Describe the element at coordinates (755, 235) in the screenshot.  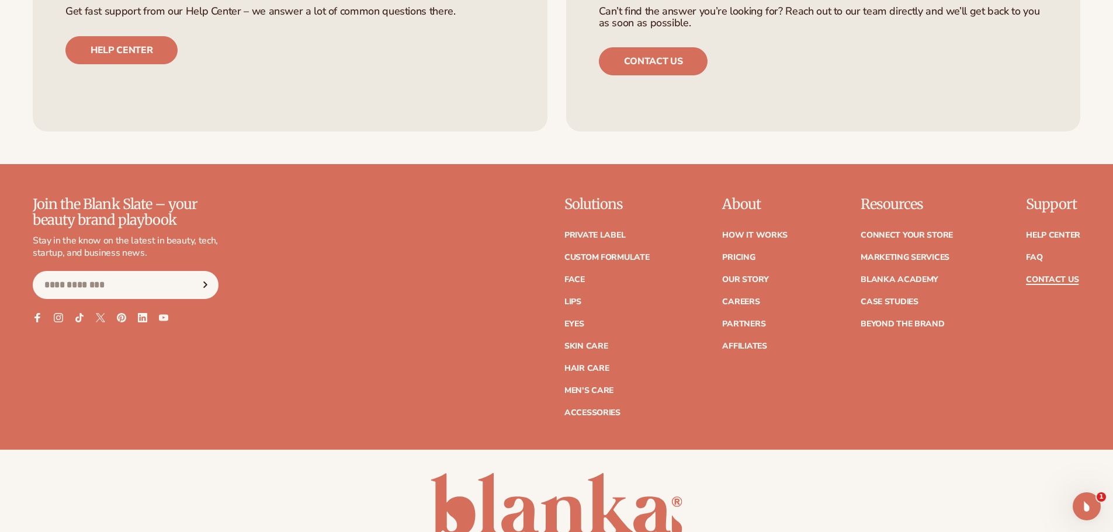
I see `a: How It Works` at that location.